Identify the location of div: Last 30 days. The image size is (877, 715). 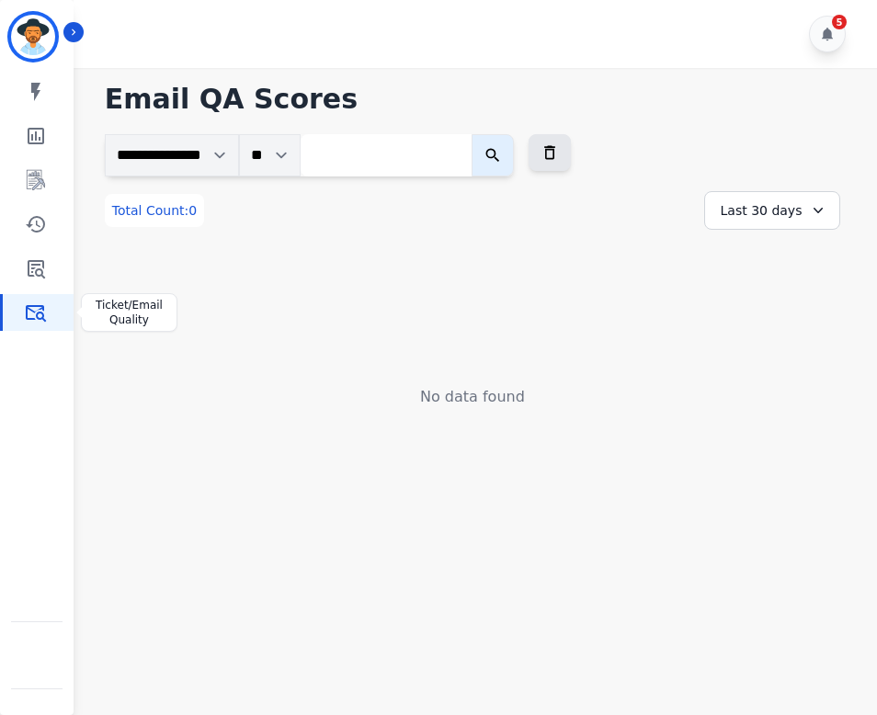
(772, 210).